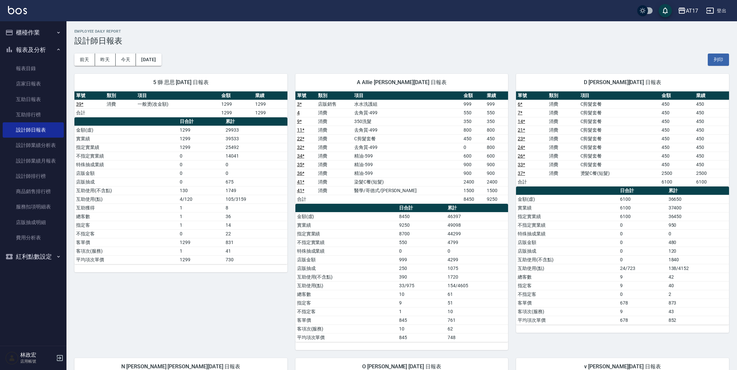 The image size is (737, 370). Describe the element at coordinates (422, 268) in the screenshot. I see `td: 250` at that location.